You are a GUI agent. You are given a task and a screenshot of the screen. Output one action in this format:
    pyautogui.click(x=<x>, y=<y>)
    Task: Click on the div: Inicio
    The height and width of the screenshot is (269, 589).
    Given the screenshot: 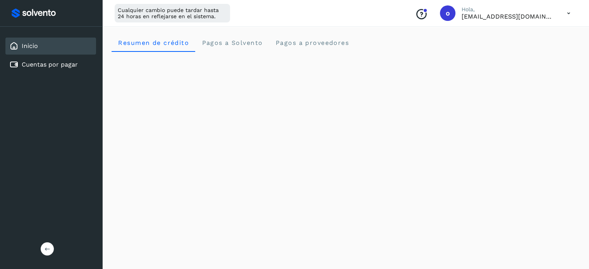 What is the action you would take?
    pyautogui.click(x=51, y=46)
    